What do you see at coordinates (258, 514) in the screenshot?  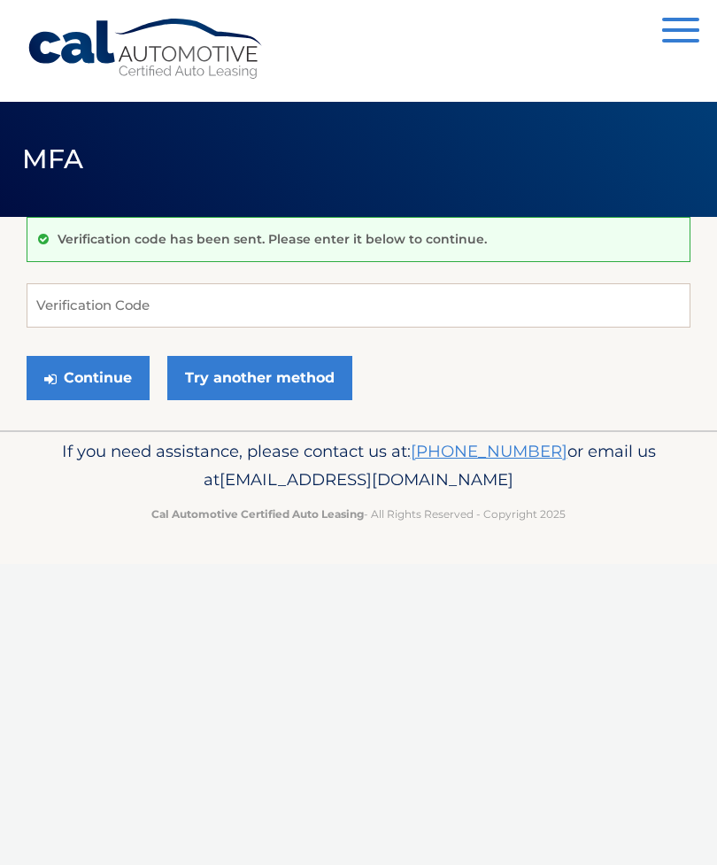 I see `strong: Cal Automotive Certified Auto Leasing` at bounding box center [258, 514].